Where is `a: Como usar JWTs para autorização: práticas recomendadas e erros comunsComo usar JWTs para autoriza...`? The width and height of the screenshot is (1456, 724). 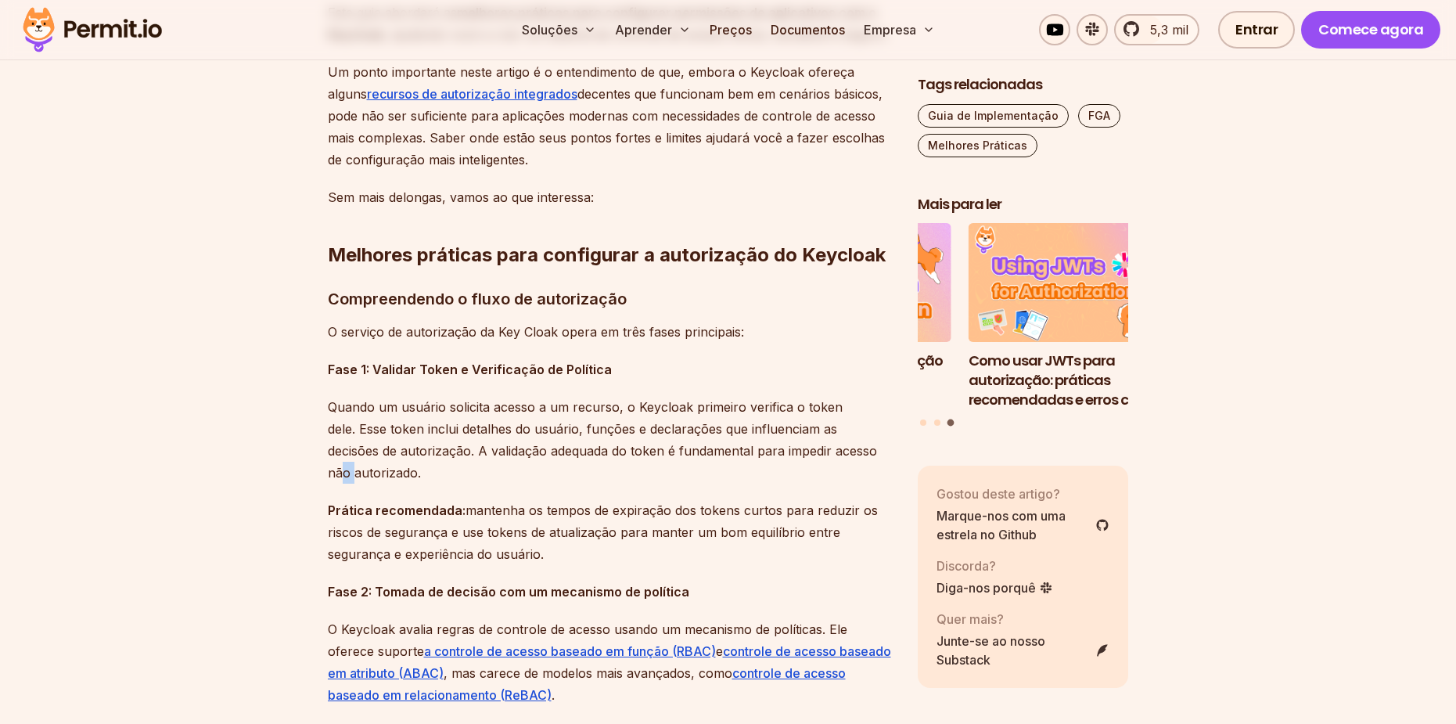 a: Como usar JWTs para autorização: práticas recomendadas e erros comunsComo usar JWTs para autoriza... is located at coordinates (1075, 317).